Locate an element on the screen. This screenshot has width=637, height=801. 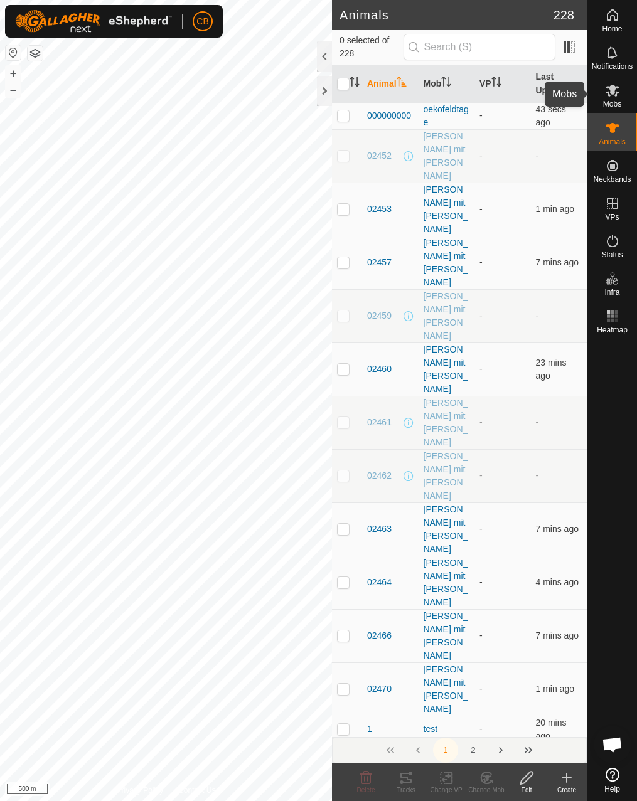
button: Next Page is located at coordinates (501, 750).